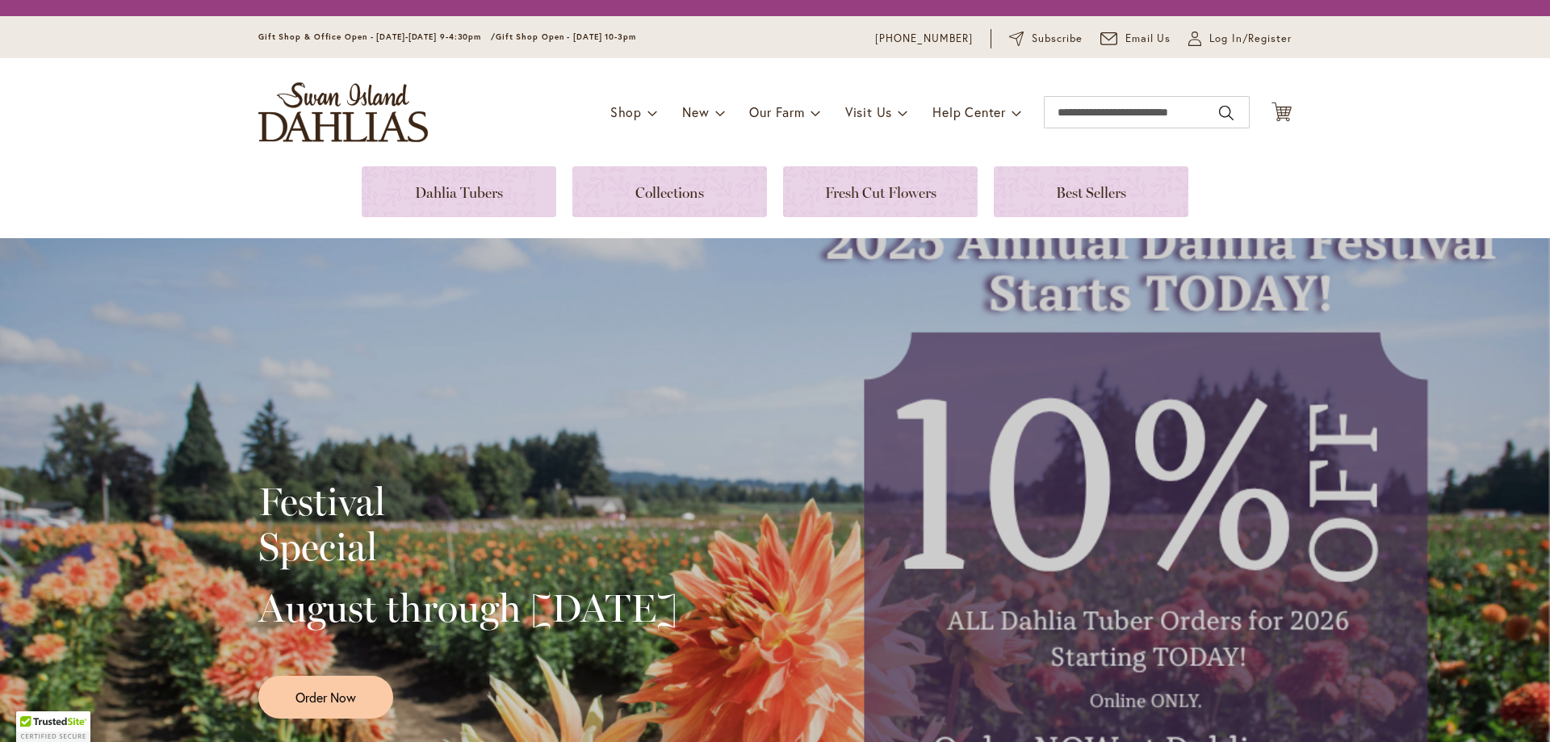  Describe the element at coordinates (325, 697) in the screenshot. I see `span: Order Now` at that location.